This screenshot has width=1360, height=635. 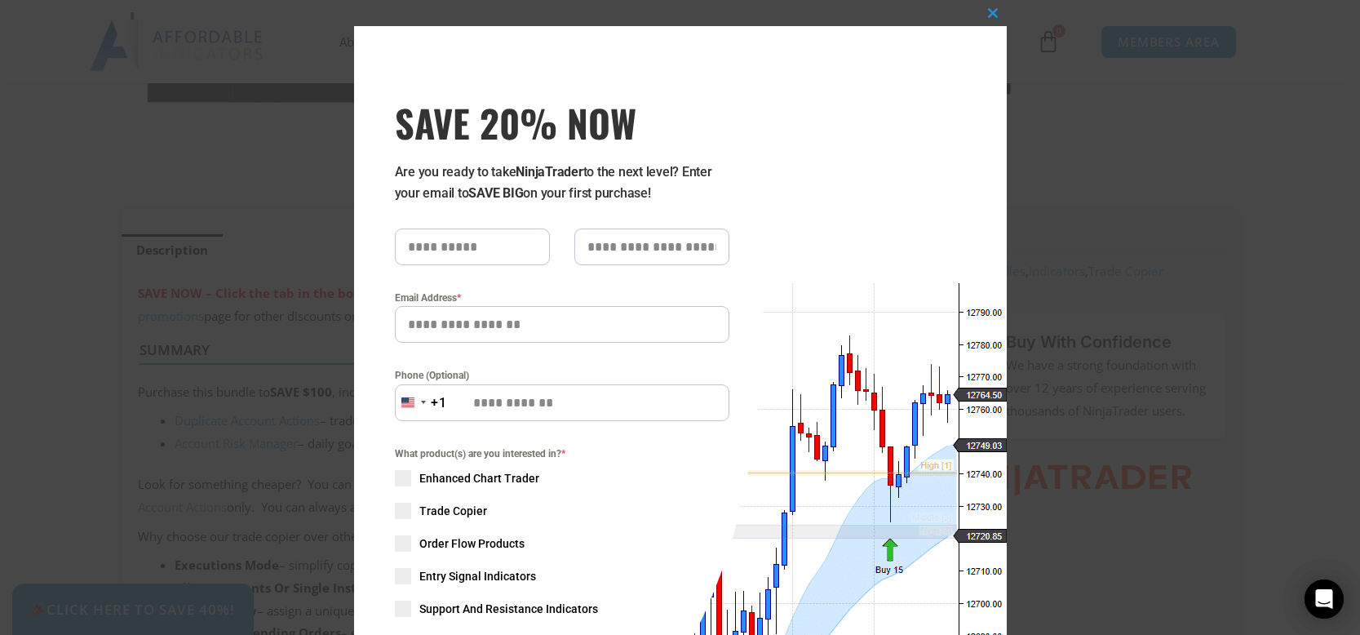 I want to click on label: Enhanced Chart Trader, so click(x=562, y=478).